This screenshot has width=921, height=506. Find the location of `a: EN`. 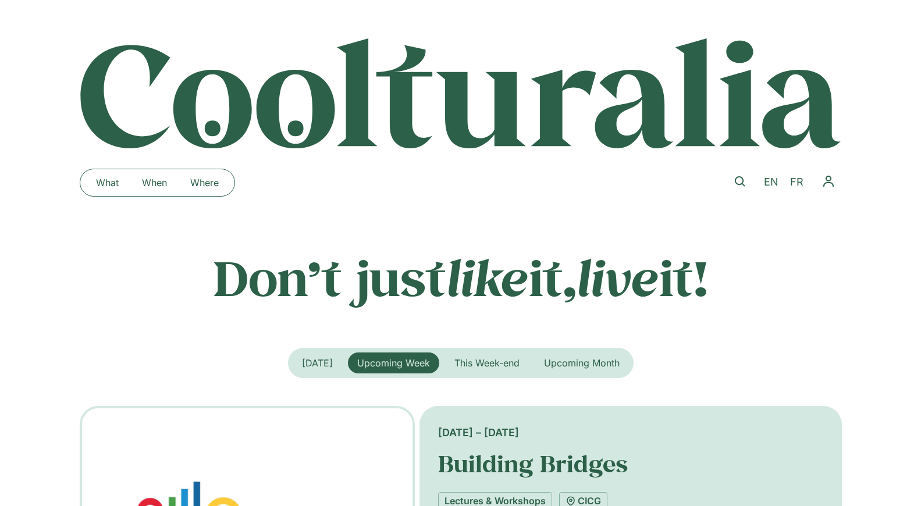

a: EN is located at coordinates (771, 182).